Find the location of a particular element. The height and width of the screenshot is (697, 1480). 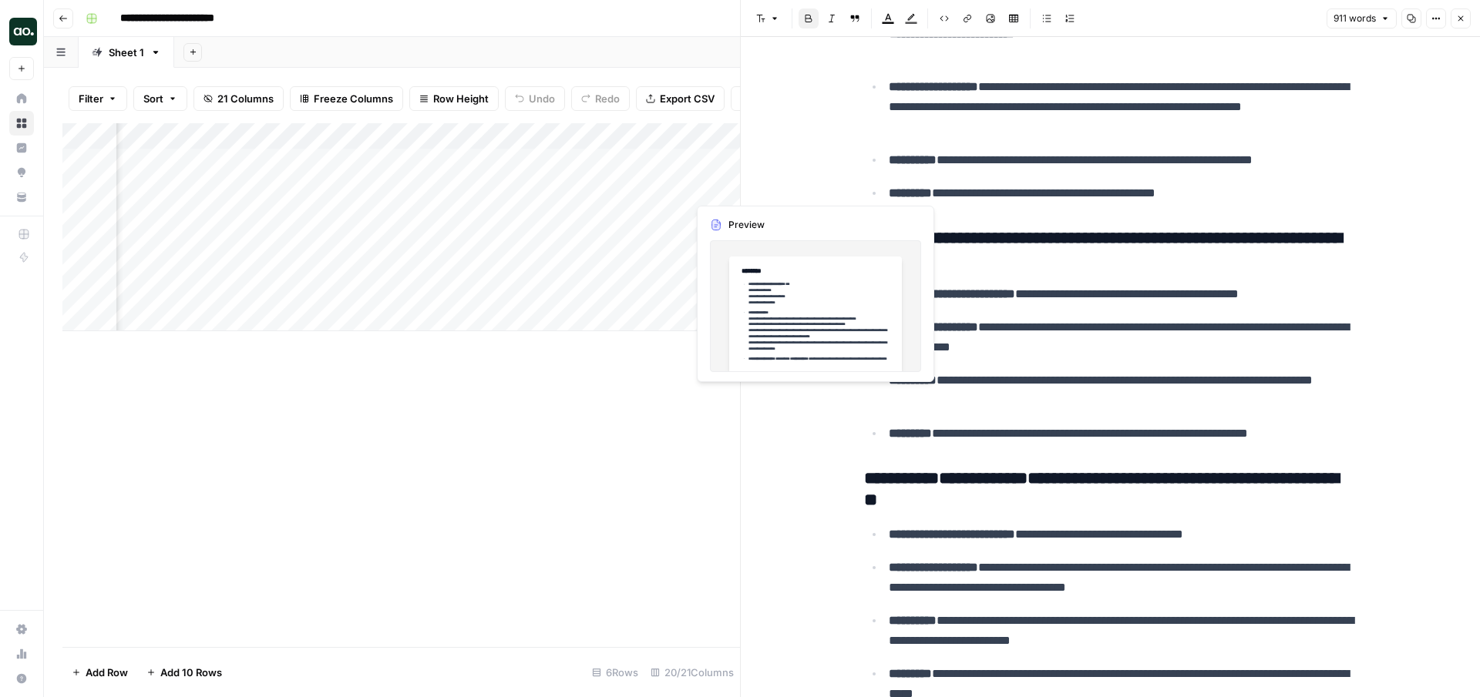

button: Row Height is located at coordinates (454, 99).